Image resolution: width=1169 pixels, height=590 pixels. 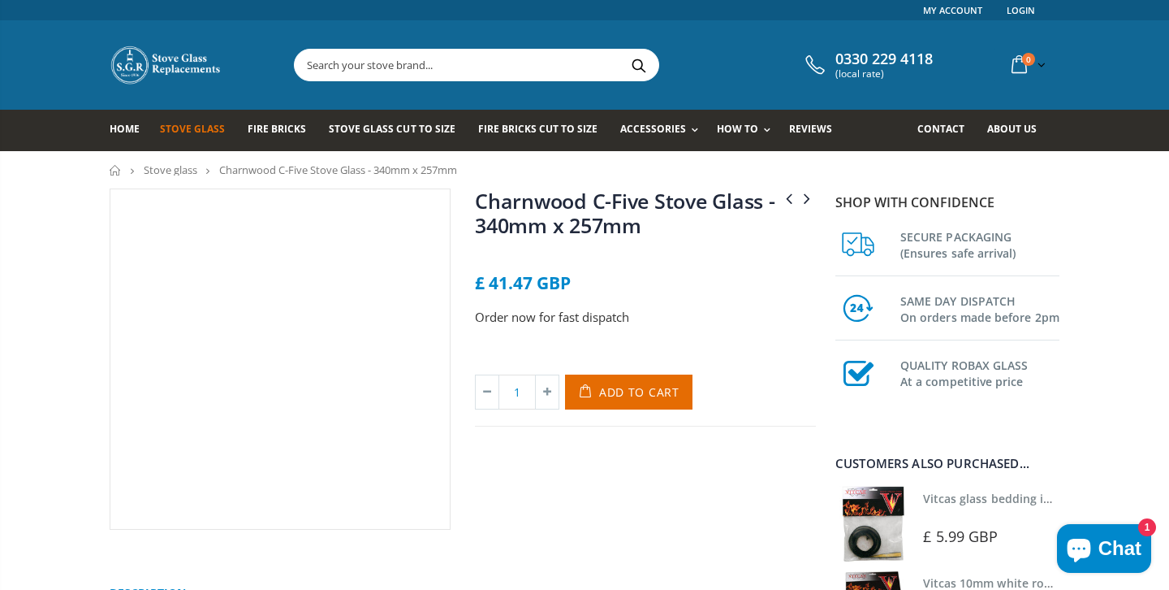 What do you see at coordinates (391, 128) in the screenshot?
I see `span: Stove Glass Cut To Size` at bounding box center [391, 128].